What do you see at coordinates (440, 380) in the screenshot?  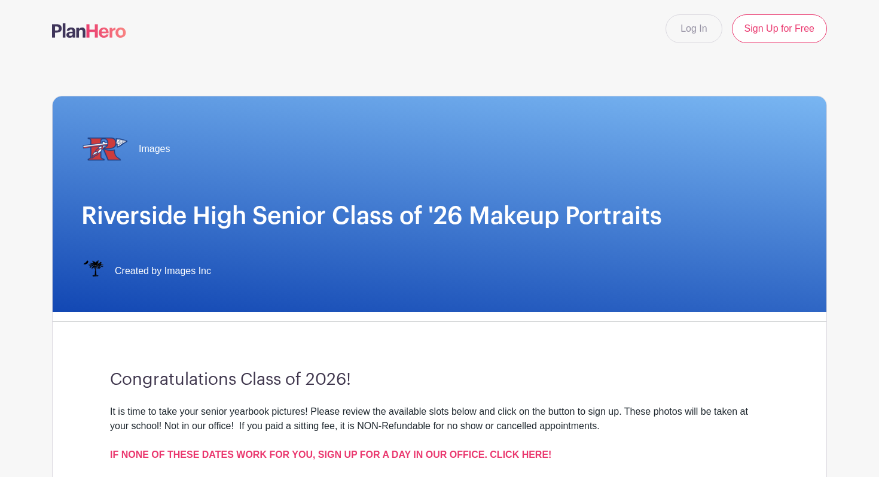 I see `h3: Congratulations Class of 2026!` at bounding box center [440, 380].